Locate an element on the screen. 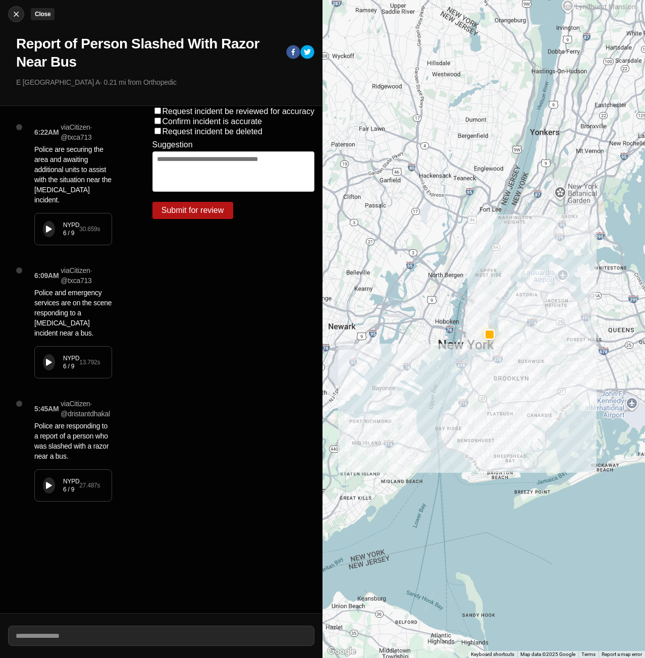 The width and height of the screenshot is (645, 658). p: 6:09AM is located at coordinates (46, 275).